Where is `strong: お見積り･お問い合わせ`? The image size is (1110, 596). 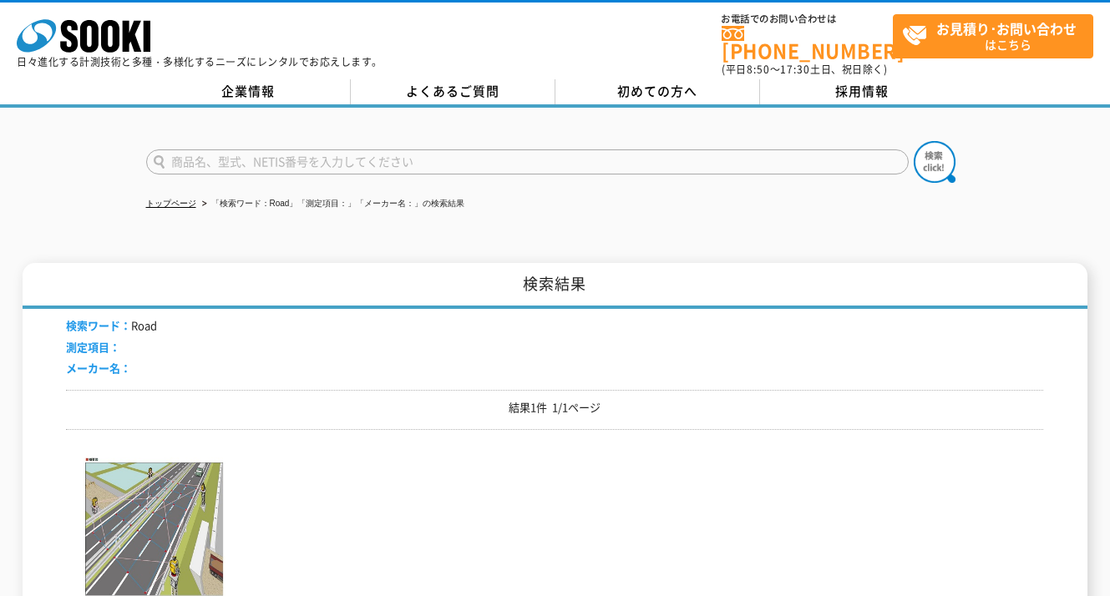
strong: お見積り･お問い合わせ is located at coordinates (1006, 28).